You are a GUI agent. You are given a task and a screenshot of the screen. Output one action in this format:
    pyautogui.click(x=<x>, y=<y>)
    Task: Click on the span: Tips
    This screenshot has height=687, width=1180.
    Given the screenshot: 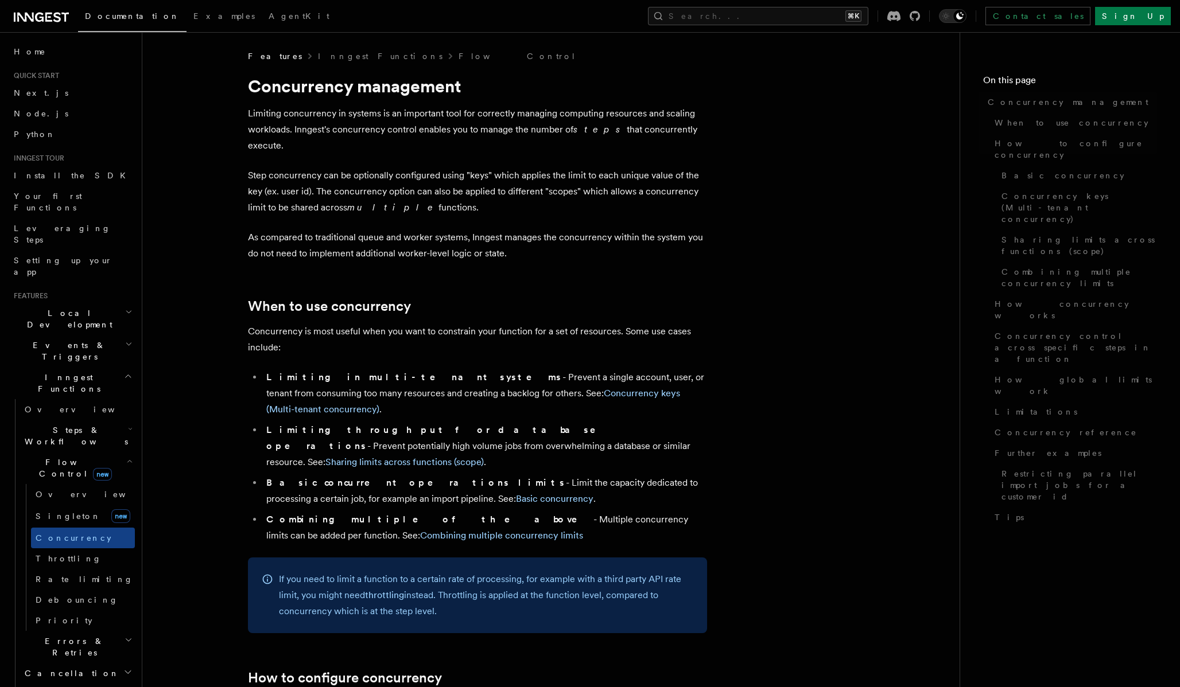 What is the action you would take?
    pyautogui.click(x=1009, y=518)
    